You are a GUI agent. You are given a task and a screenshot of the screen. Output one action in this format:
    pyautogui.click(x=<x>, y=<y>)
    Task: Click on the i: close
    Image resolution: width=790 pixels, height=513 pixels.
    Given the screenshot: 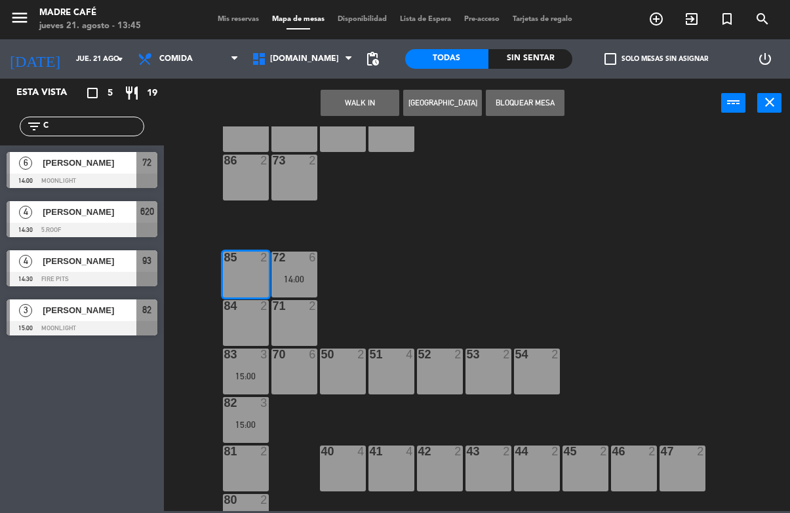 What is the action you would take?
    pyautogui.click(x=770, y=102)
    